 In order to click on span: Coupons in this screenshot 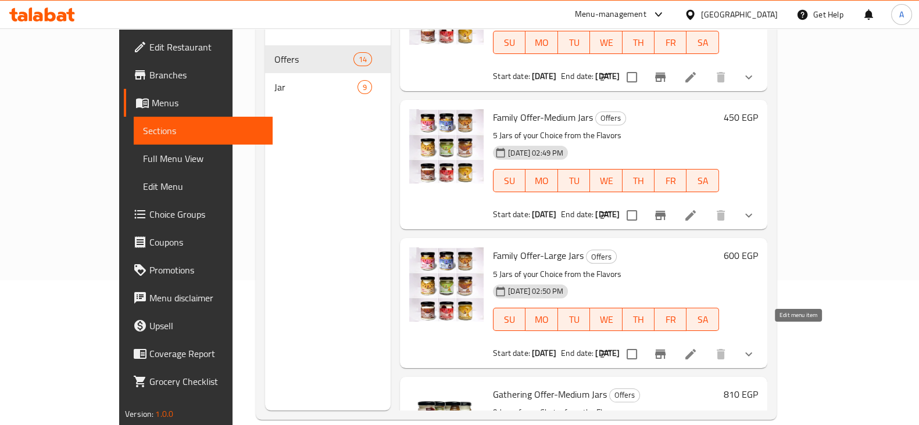, I will do `click(206, 242)`.